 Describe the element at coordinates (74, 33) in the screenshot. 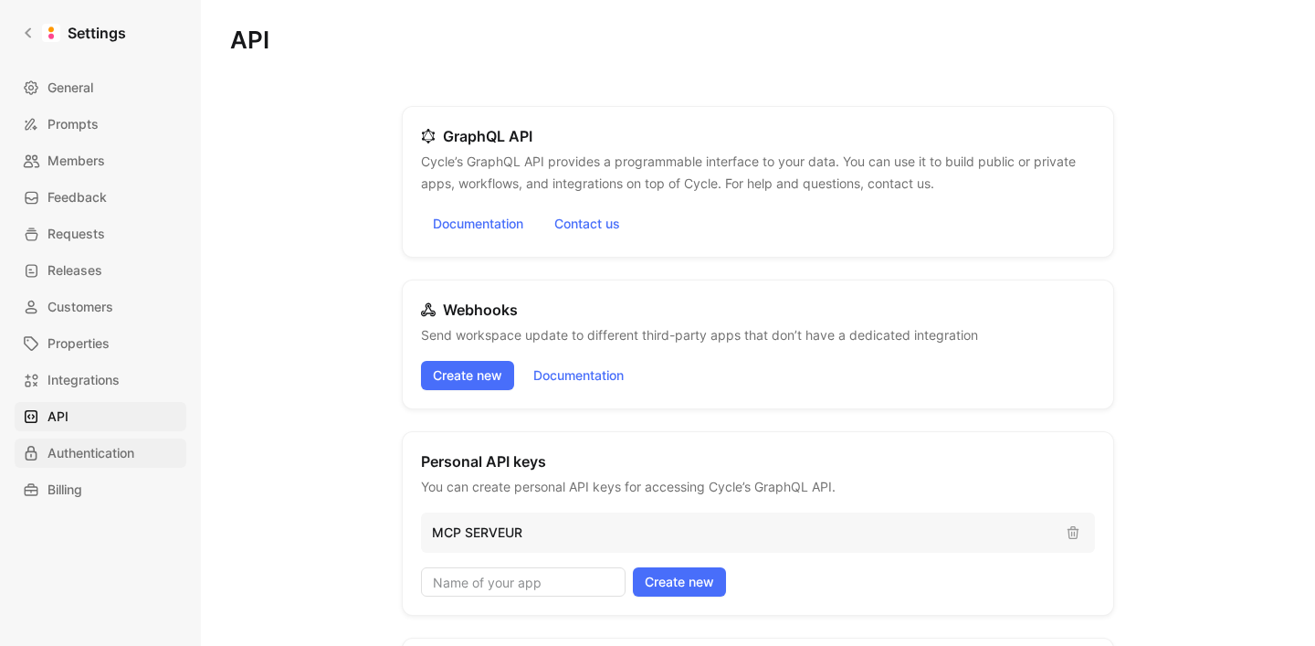

I see `a: Settings` at that location.